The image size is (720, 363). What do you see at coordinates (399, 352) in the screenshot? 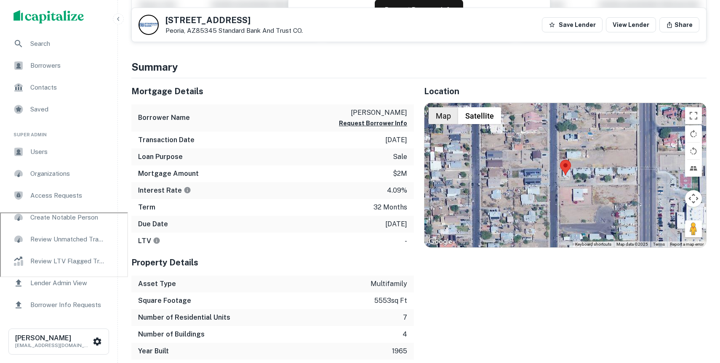
I see `p: 1965` at bounding box center [399, 352].